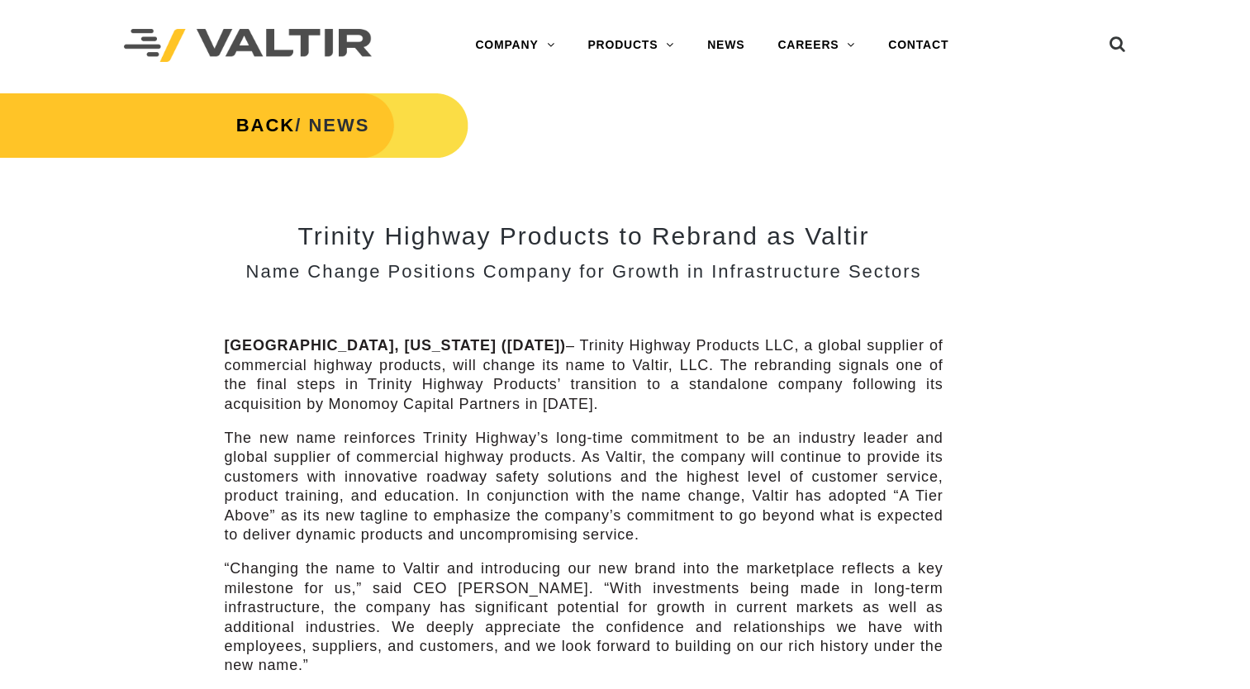 Image resolution: width=1250 pixels, height=689 pixels. What do you see at coordinates (725, 45) in the screenshot?
I see `a: NEWS` at bounding box center [725, 45].